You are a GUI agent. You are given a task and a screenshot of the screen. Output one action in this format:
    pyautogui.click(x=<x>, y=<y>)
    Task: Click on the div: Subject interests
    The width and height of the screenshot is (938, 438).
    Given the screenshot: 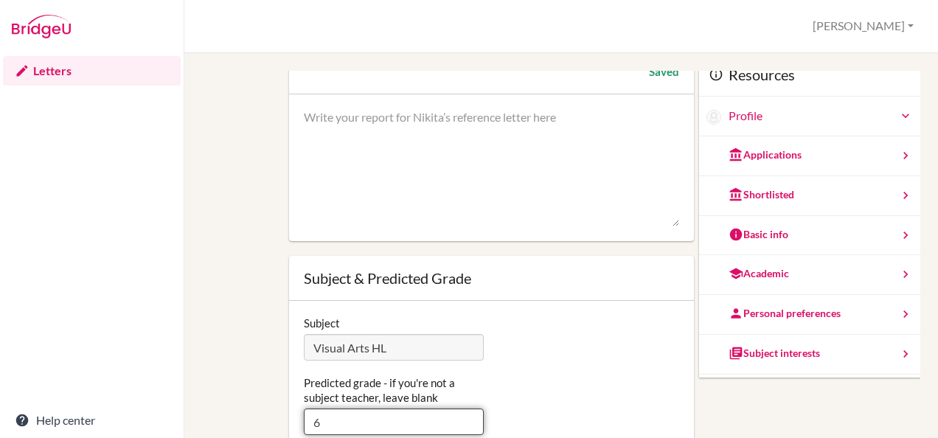 What is the action you would take?
    pyautogui.click(x=774, y=353)
    